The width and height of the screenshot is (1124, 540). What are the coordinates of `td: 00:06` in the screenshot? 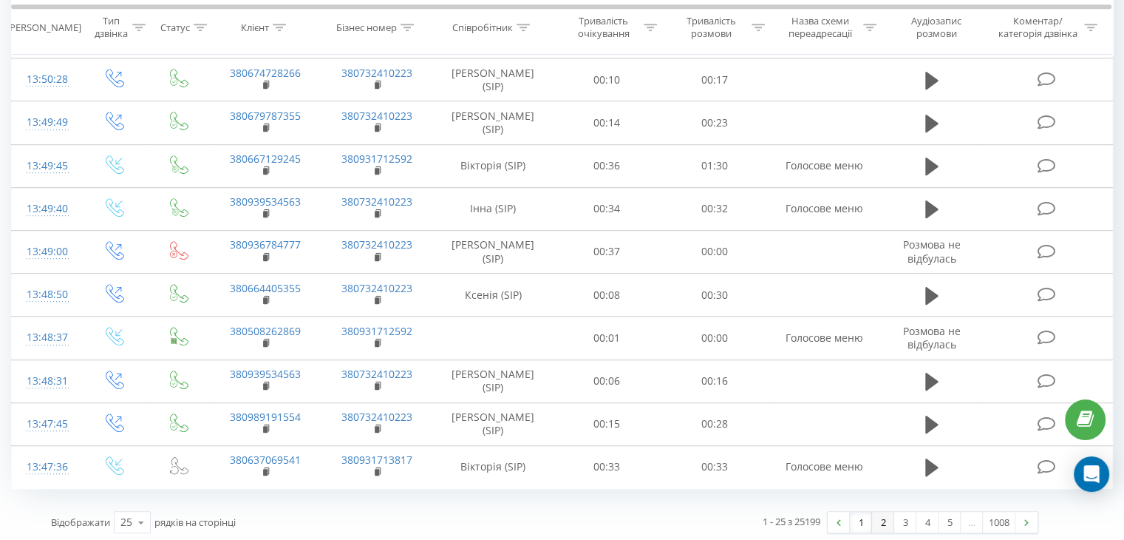 It's located at (607, 381).